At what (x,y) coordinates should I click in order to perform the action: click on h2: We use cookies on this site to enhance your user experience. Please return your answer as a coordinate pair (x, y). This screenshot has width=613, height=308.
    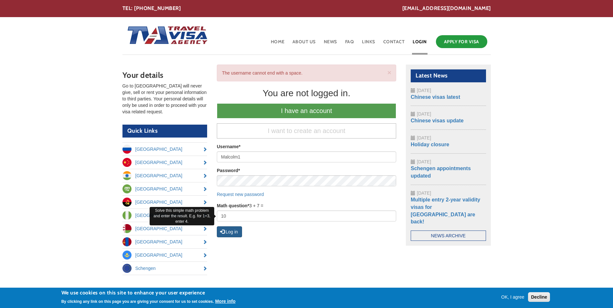
    Looking at the image, I should click on (148, 293).